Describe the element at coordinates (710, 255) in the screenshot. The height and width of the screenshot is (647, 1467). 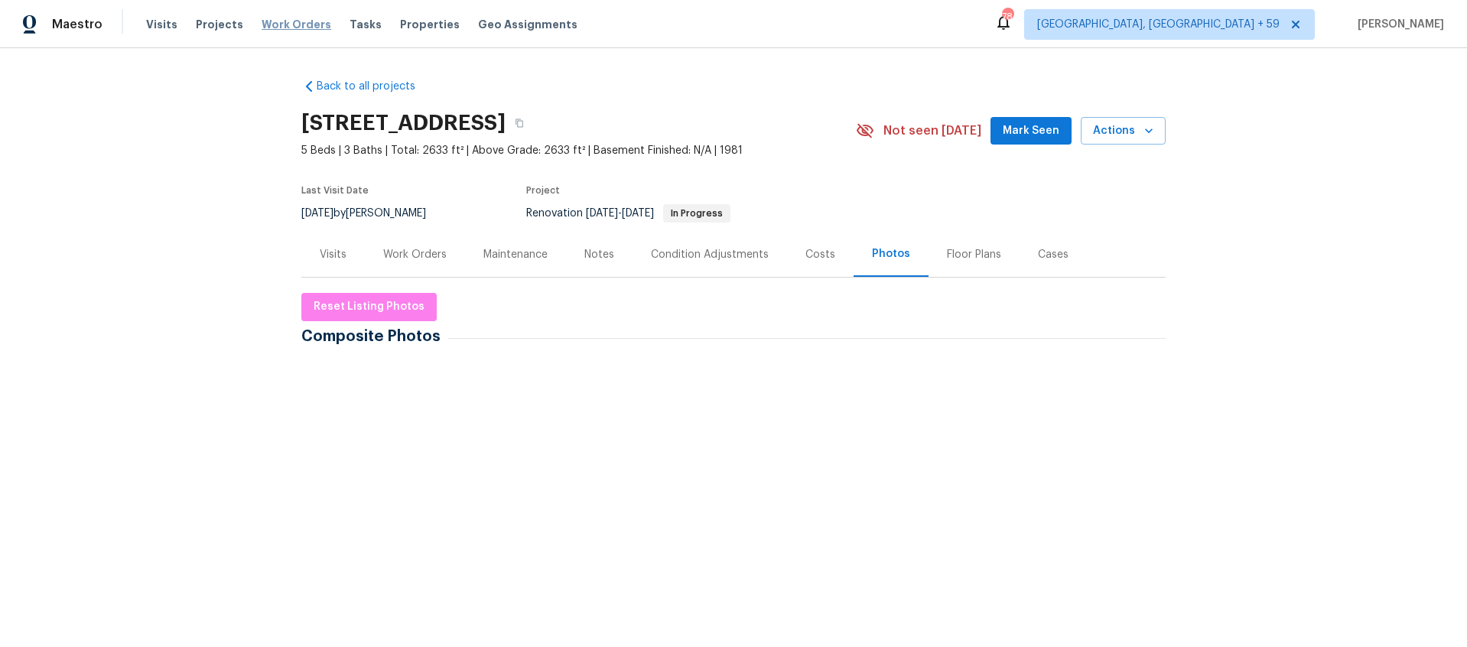
I see `div: Condition Adjustments` at that location.